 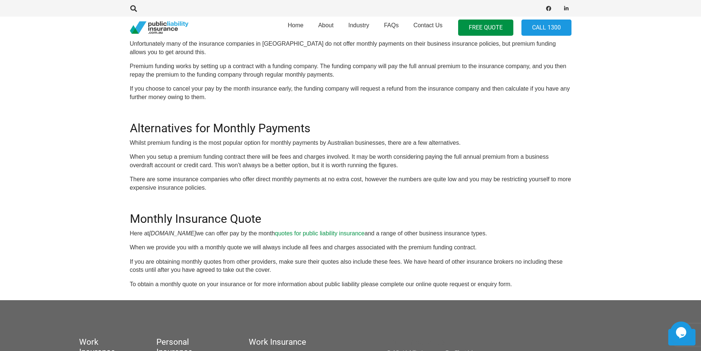 What do you see at coordinates (351, 70) in the screenshot?
I see `p: Premium funding works by setting up a contract with a funding company. The funding company will p...` at bounding box center [351, 70].